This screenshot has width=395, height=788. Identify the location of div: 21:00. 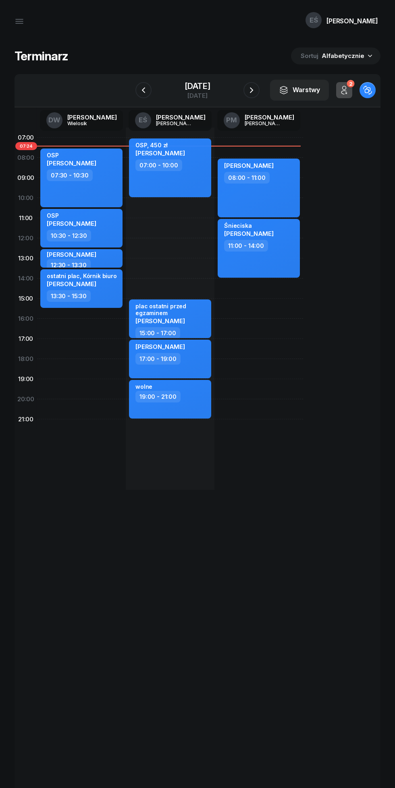
(26, 420).